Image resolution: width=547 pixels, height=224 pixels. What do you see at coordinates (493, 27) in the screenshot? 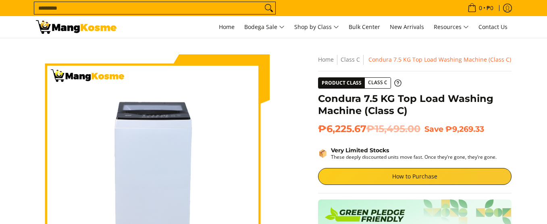
I see `span: Contact Us` at bounding box center [493, 27].